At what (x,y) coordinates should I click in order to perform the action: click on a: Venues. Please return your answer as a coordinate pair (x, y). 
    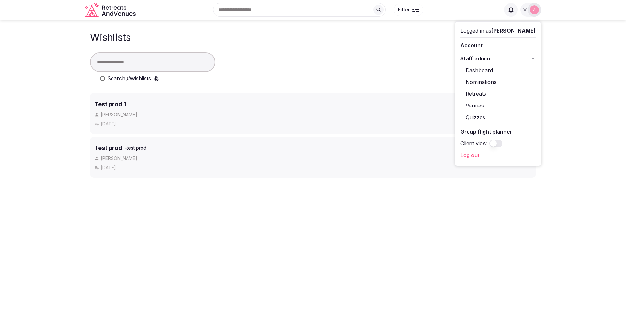
    Looking at the image, I should click on (498, 105).